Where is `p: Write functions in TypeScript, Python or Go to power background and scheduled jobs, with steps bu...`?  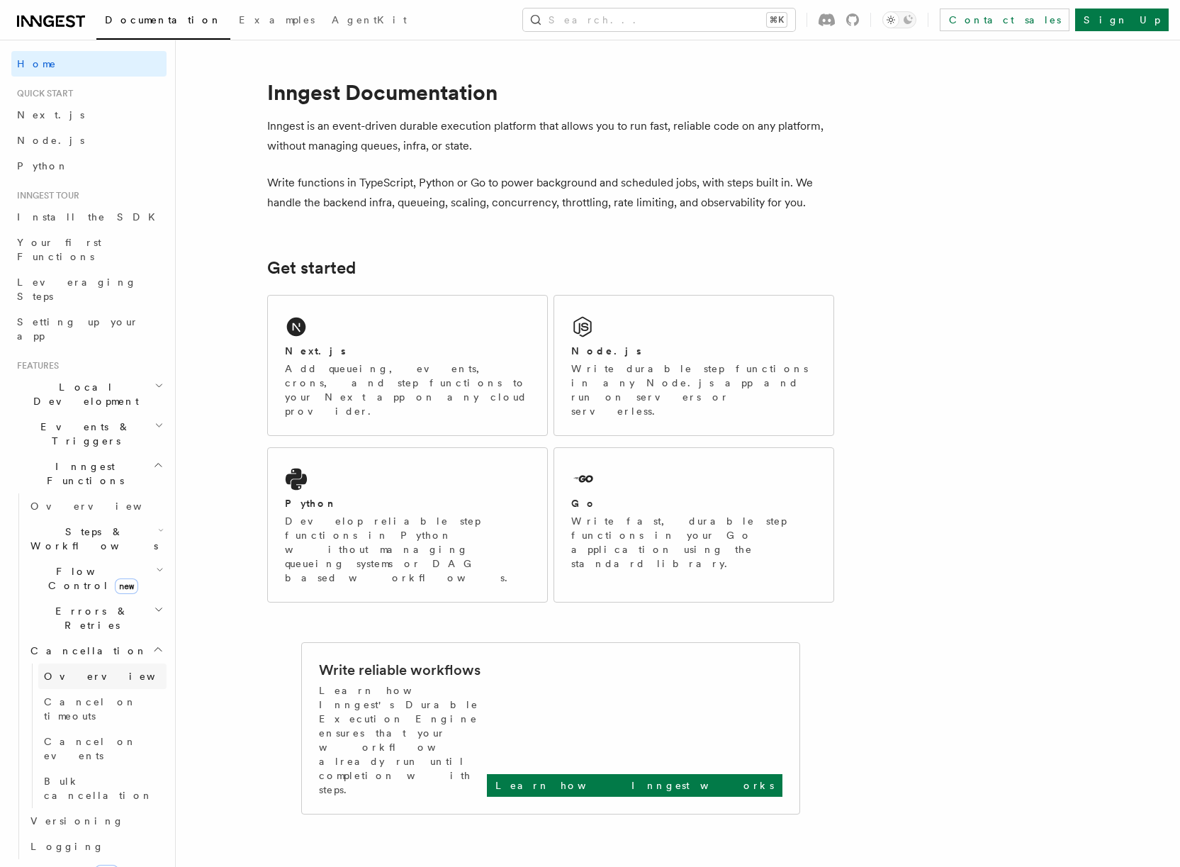
p: Write functions in TypeScript, Python or Go to power background and scheduled jobs, with steps bu... is located at coordinates (551, 193).